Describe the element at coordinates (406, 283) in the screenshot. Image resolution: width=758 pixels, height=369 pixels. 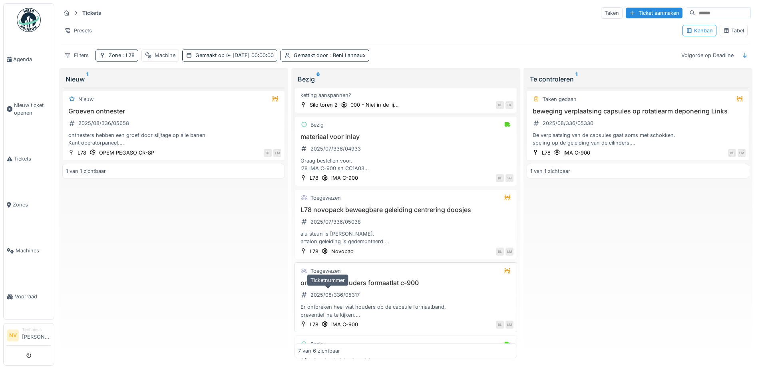
I see `h3: ontbrekende houders formaatlat c-900` at that location.